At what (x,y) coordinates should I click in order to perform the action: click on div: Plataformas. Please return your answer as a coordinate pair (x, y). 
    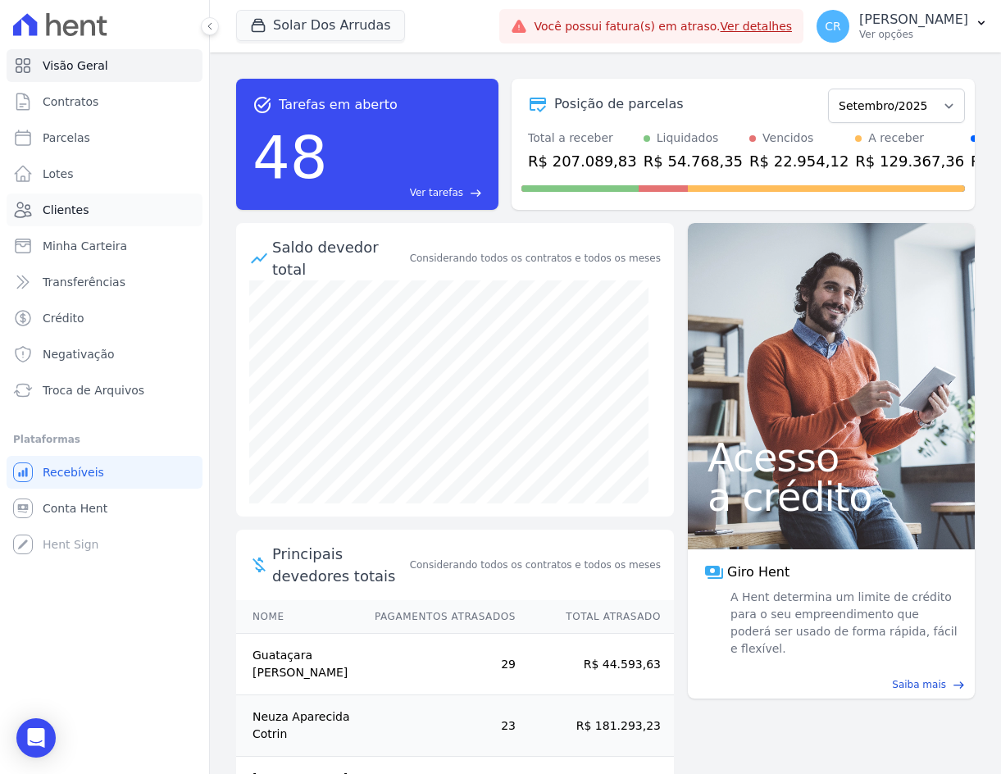
    Looking at the image, I should click on (104, 439).